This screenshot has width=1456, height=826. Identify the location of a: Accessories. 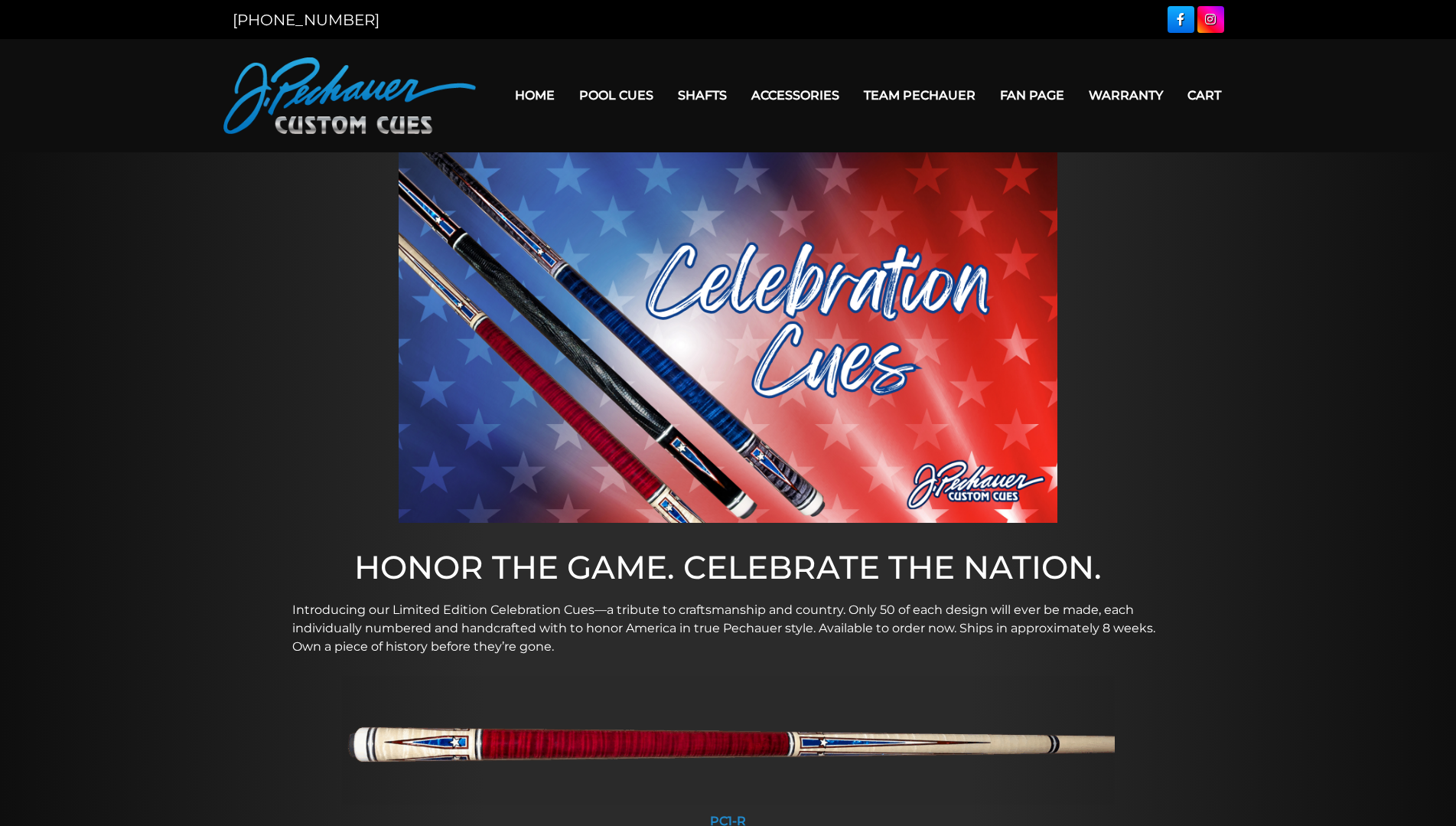
(796, 95).